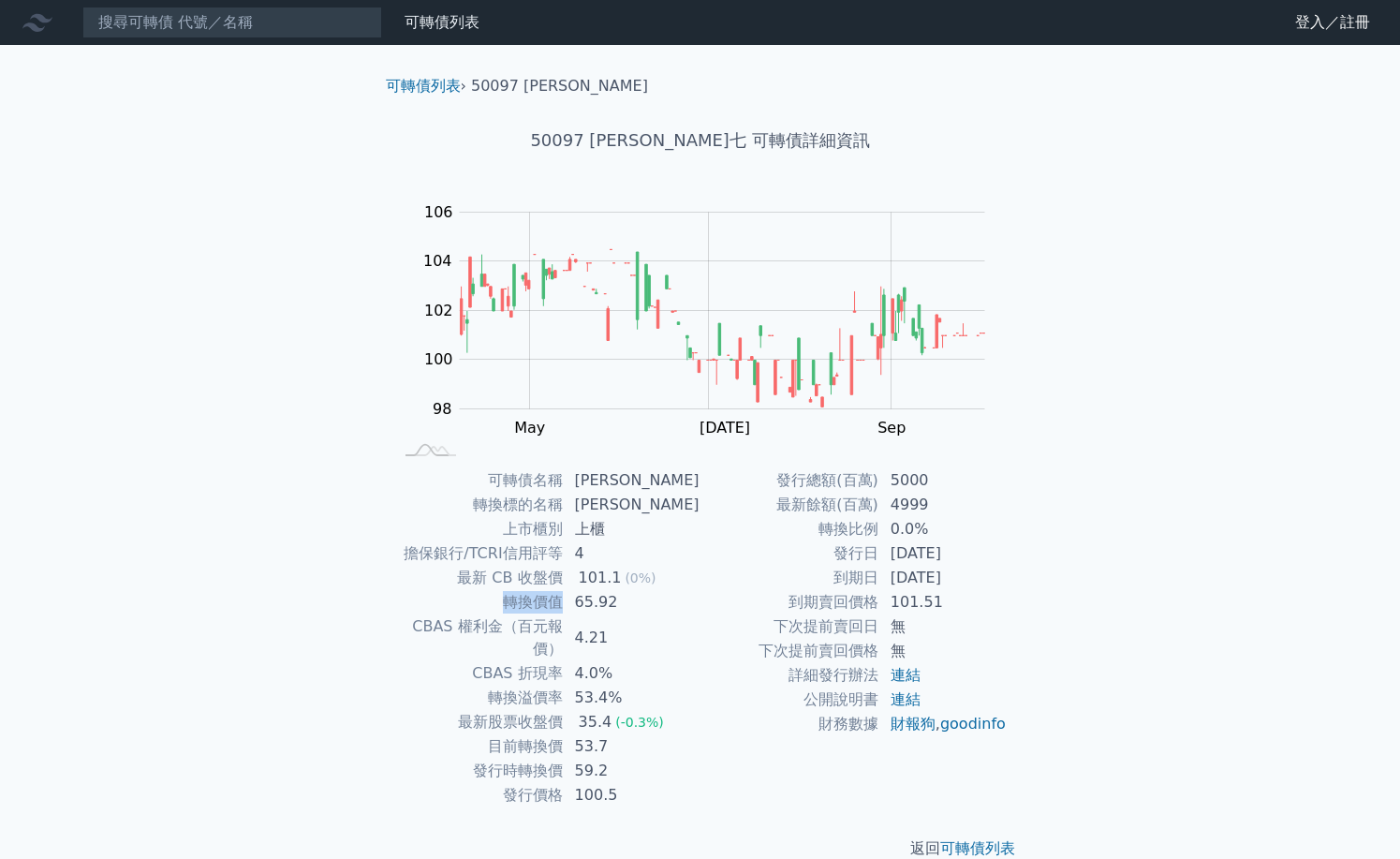 Image resolution: width=1400 pixels, height=859 pixels. Describe the element at coordinates (442, 408) in the screenshot. I see `tspan: 98` at that location.